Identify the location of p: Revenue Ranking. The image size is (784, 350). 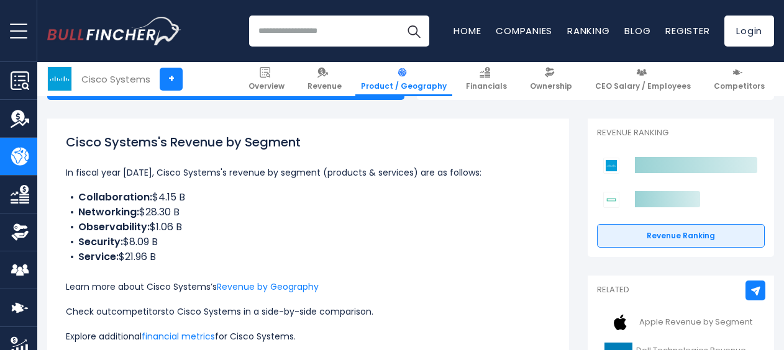
(680, 133).